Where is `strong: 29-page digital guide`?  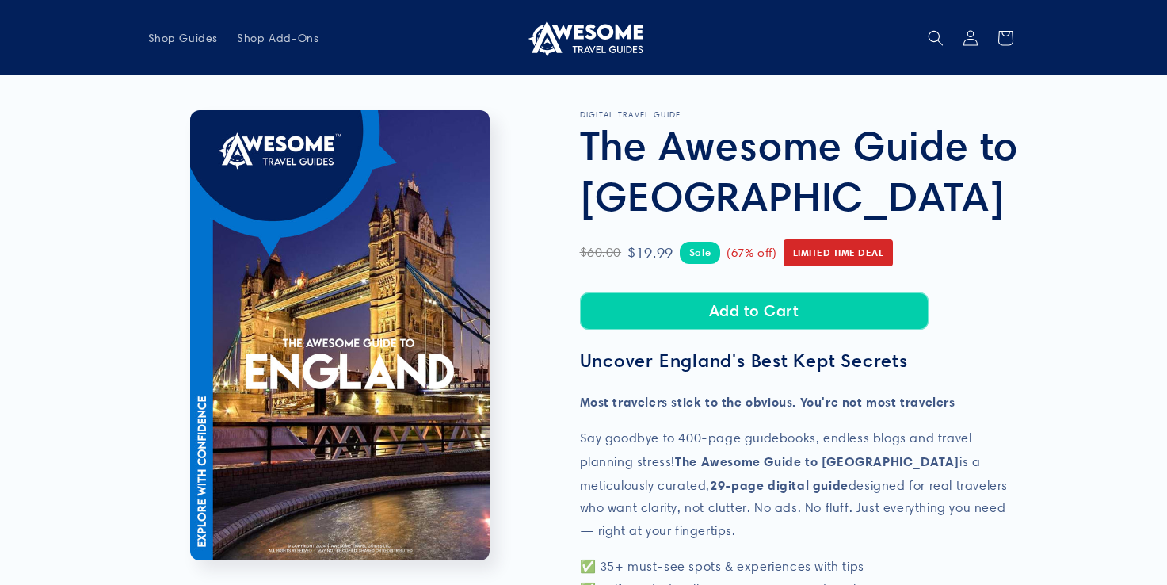
strong: 29-page digital guide is located at coordinates (779, 485).